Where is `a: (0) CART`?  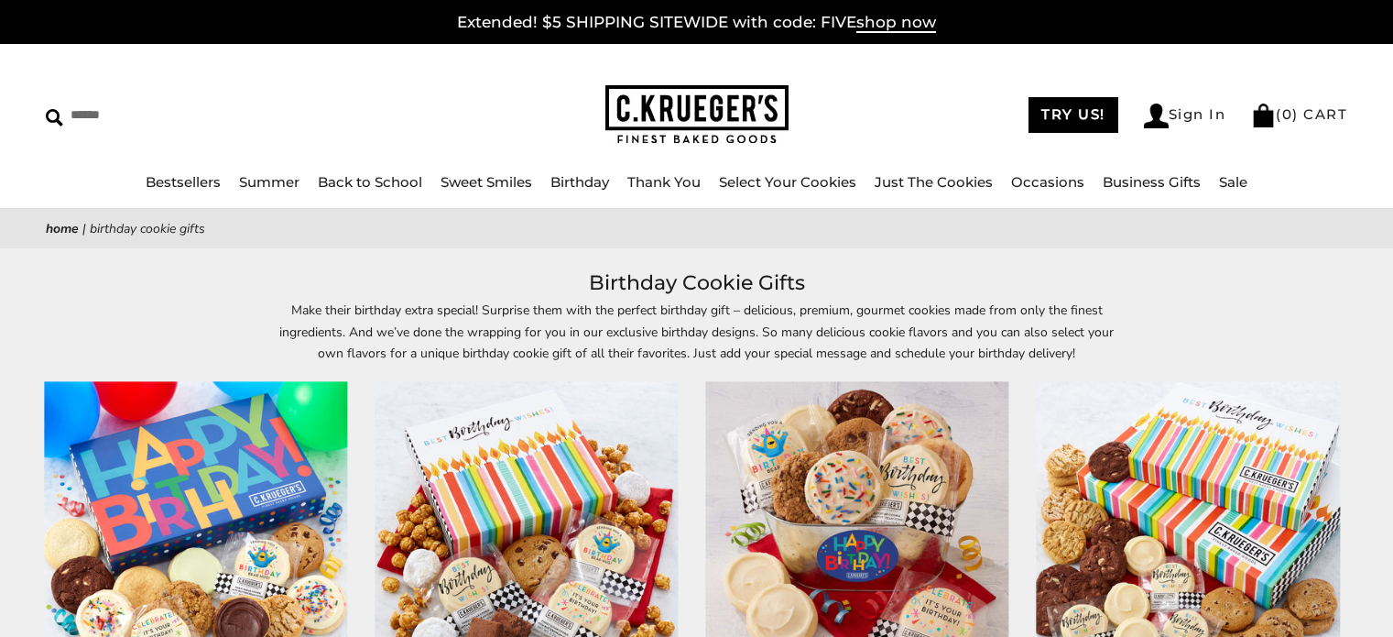
a: (0) CART is located at coordinates (1299, 114).